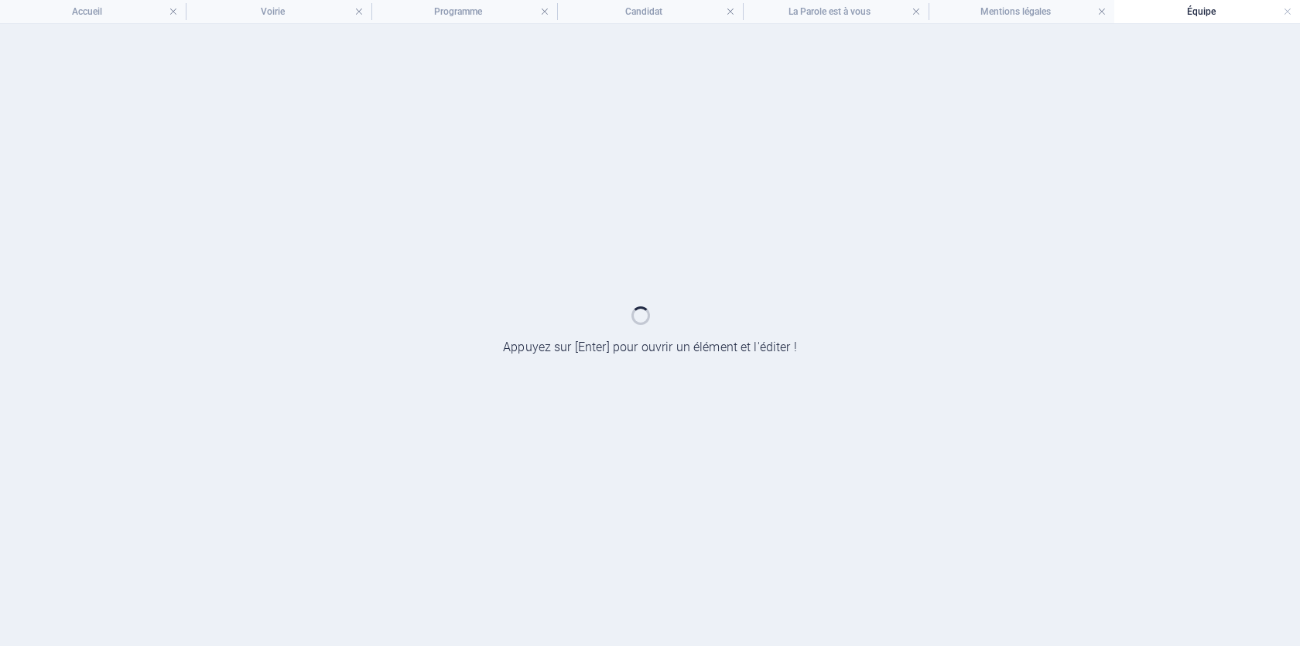  What do you see at coordinates (1207, 12) in the screenshot?
I see `h4: Équipe` at bounding box center [1207, 12].